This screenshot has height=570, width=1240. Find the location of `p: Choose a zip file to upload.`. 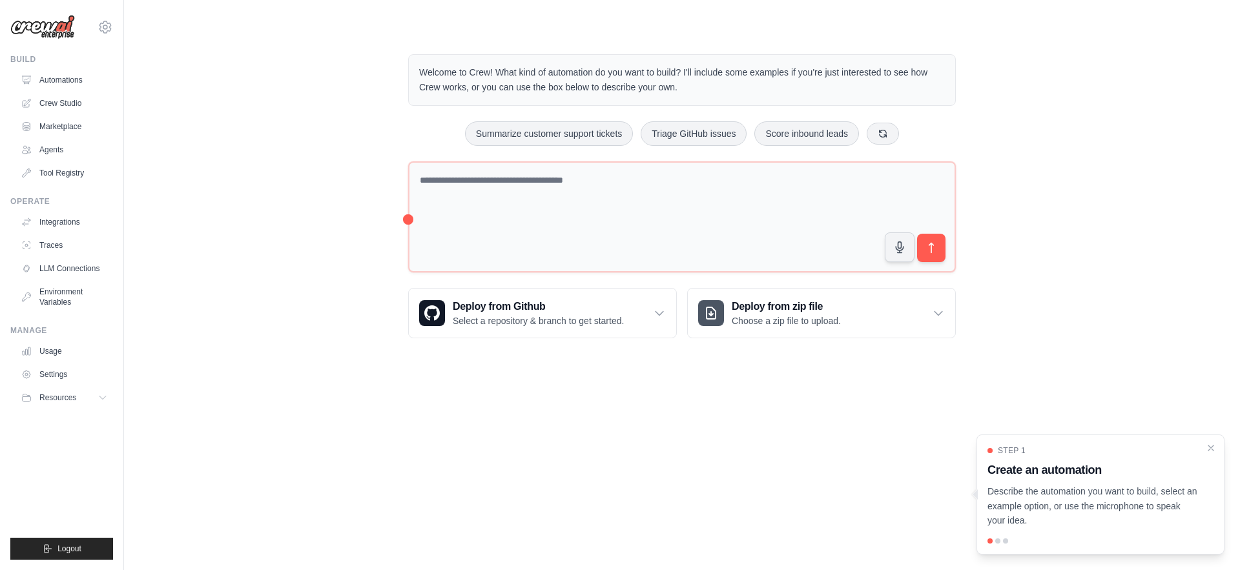

p: Choose a zip file to upload. is located at coordinates (786, 321).